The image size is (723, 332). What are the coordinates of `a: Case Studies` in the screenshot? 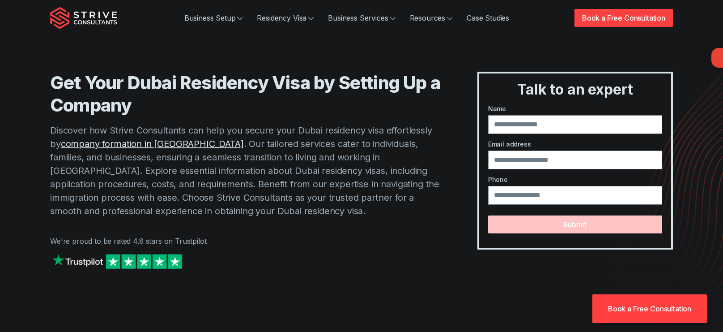 It's located at (488, 18).